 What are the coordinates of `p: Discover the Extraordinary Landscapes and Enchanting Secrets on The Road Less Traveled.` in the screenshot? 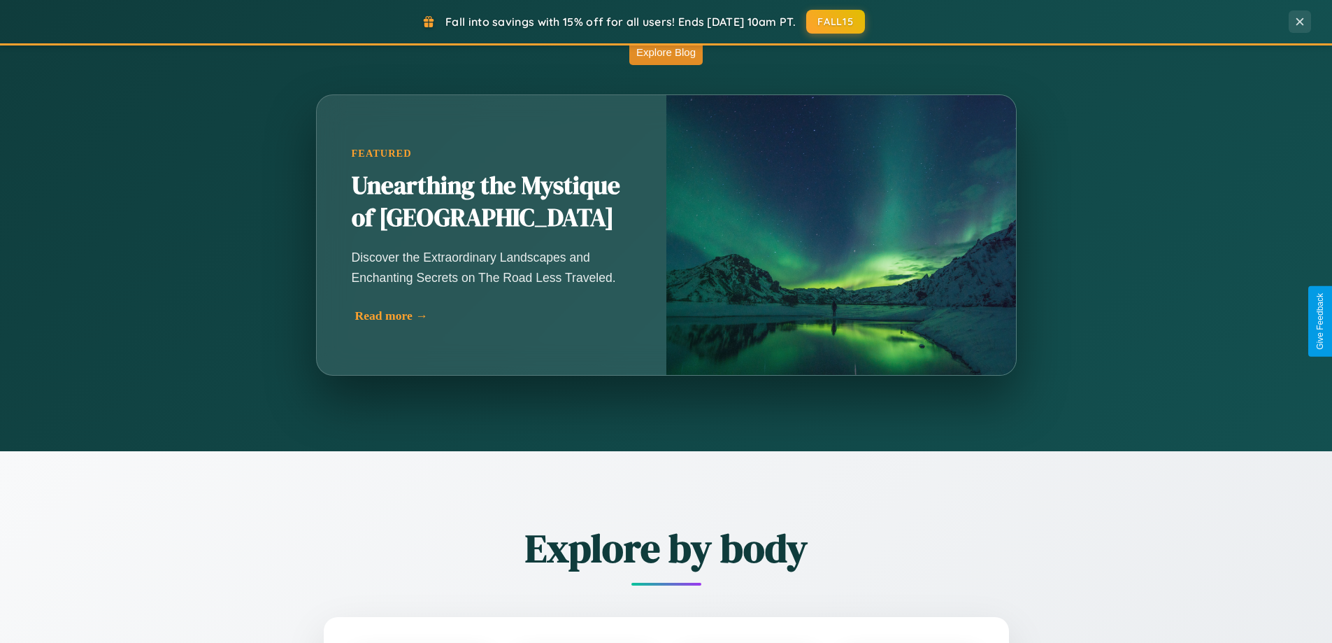 It's located at (492, 267).